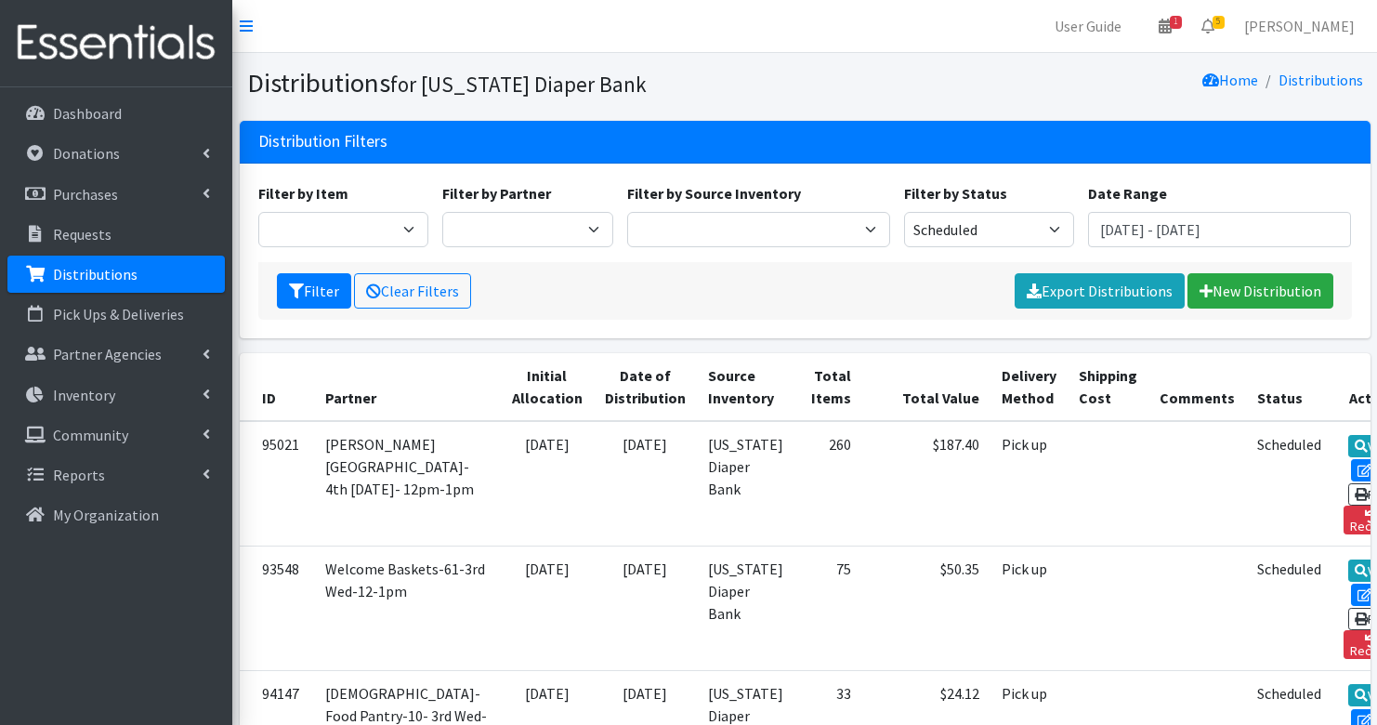  Describe the element at coordinates (1108, 387) in the screenshot. I see `th: Shipping Cost` at that location.